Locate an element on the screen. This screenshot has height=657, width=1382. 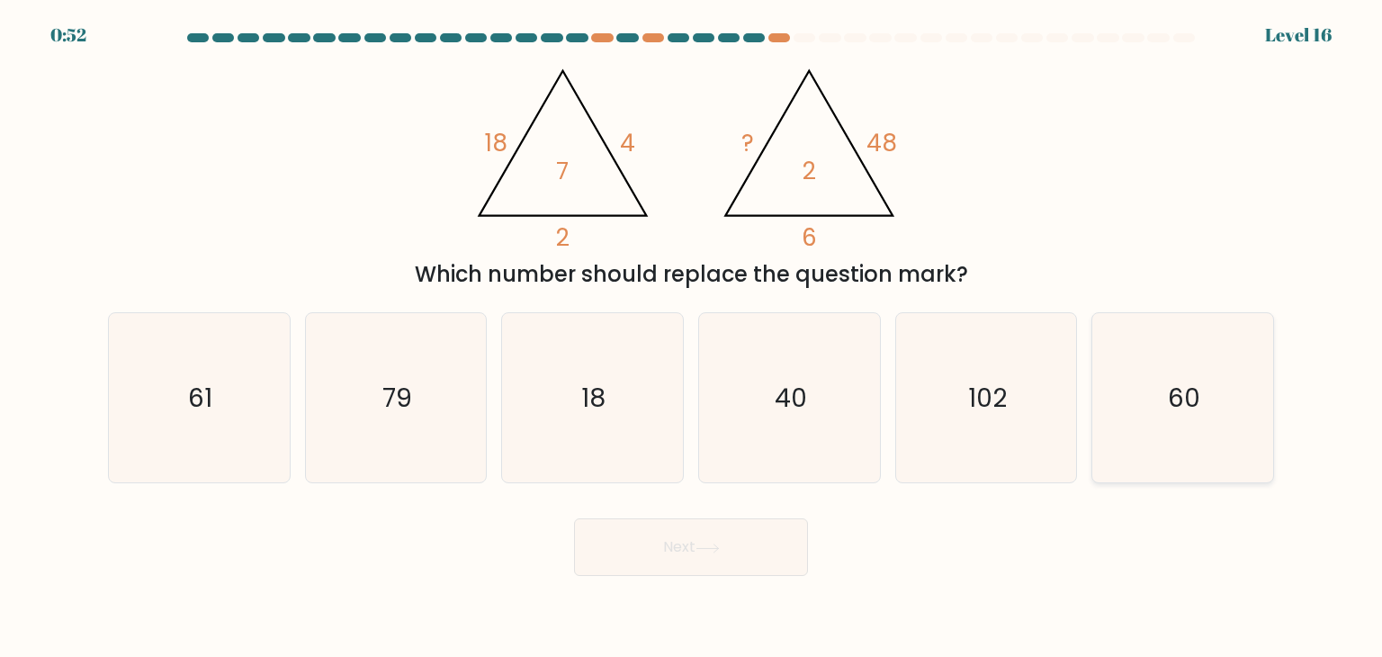
div: Level 16 is located at coordinates (1298, 35).